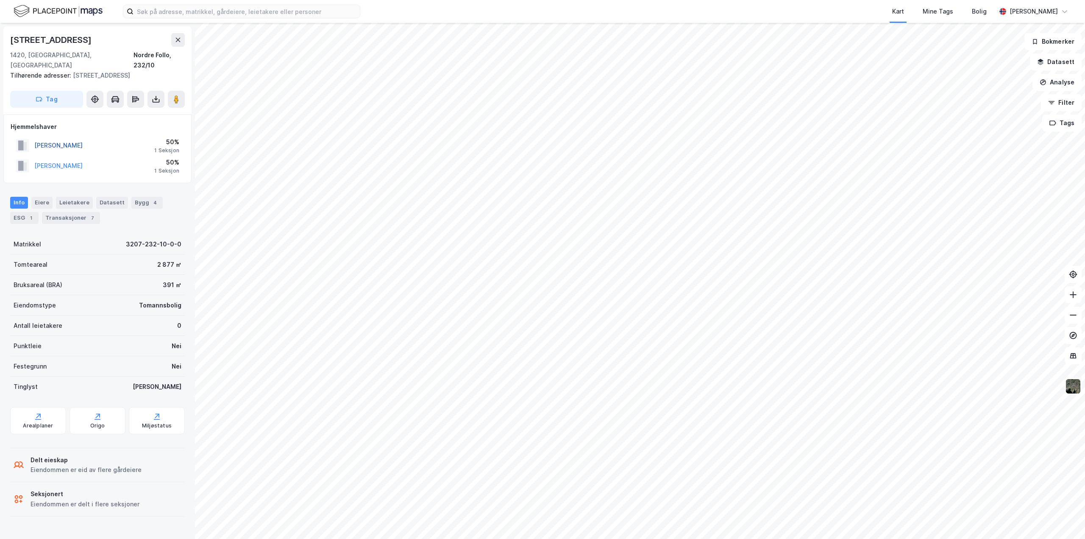 The width and height of the screenshot is (1085, 539). I want to click on div: Arealplaner, so click(38, 426).